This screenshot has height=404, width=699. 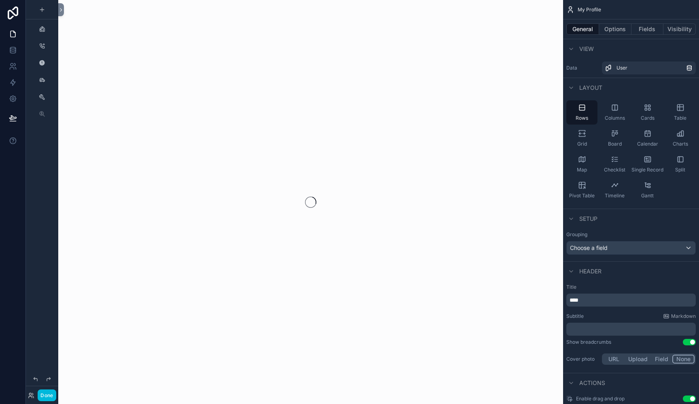 What do you see at coordinates (47, 395) in the screenshot?
I see `button: Done` at bounding box center [47, 395].